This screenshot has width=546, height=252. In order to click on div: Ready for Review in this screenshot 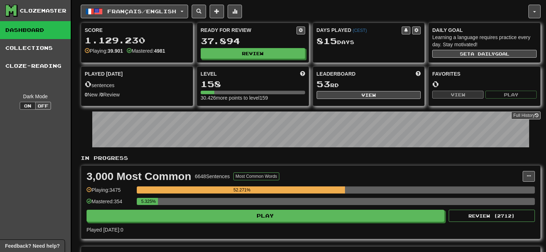, I will do `click(248, 30)`.